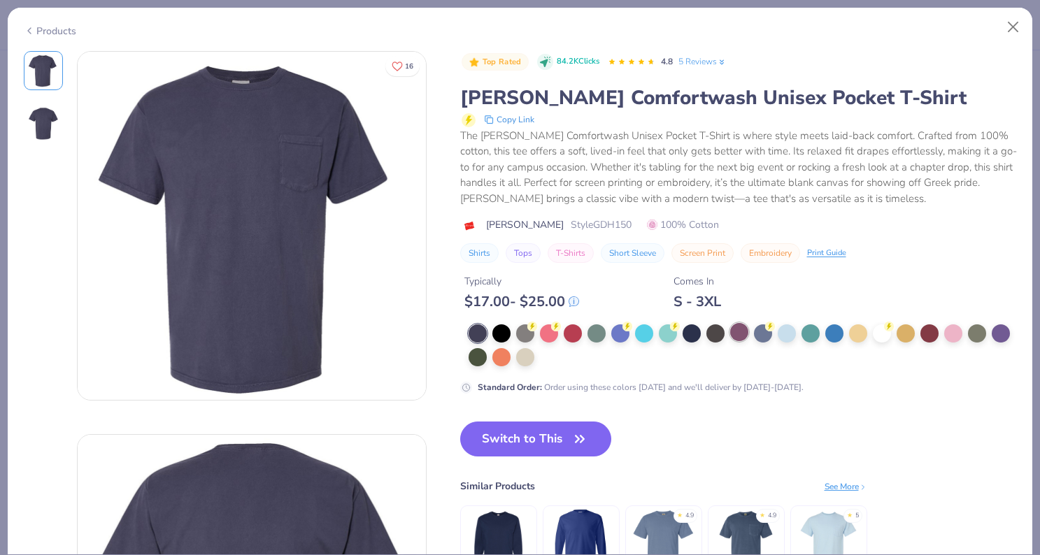 The width and height of the screenshot is (1040, 555). What do you see at coordinates (578, 62) in the screenshot?
I see `span: 84.2K Clicks` at bounding box center [578, 62].